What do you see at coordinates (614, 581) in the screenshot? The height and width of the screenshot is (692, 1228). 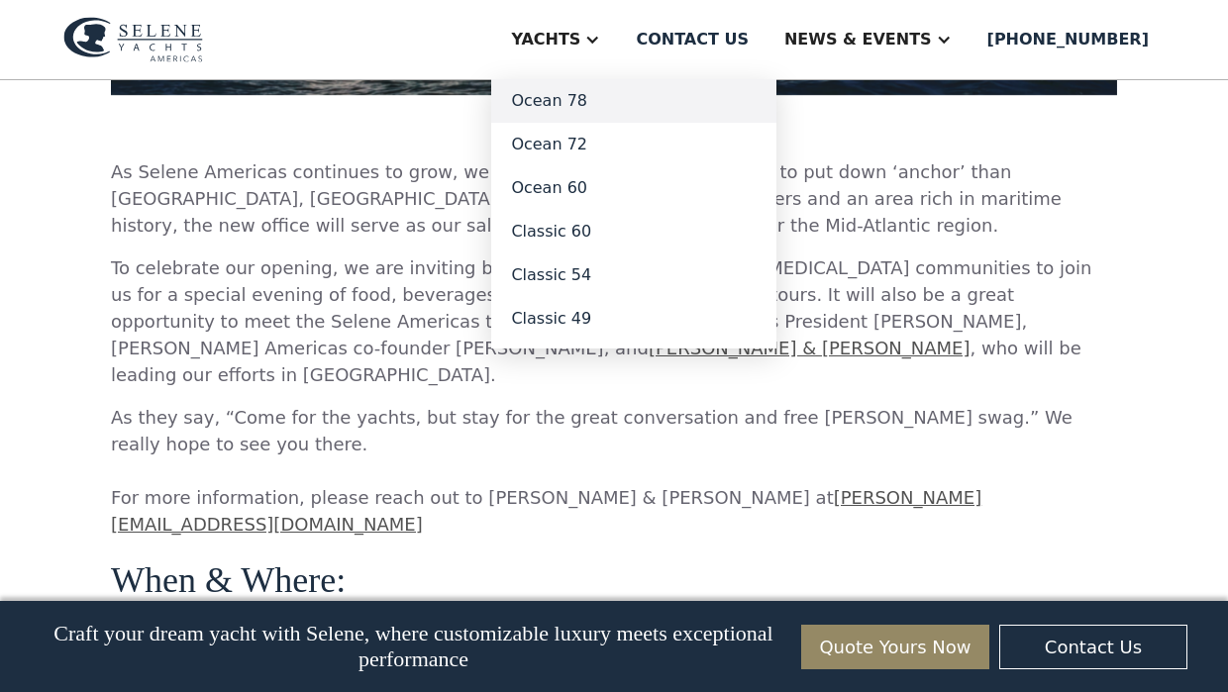 I see `h4: When & Where:` at bounding box center [614, 581].